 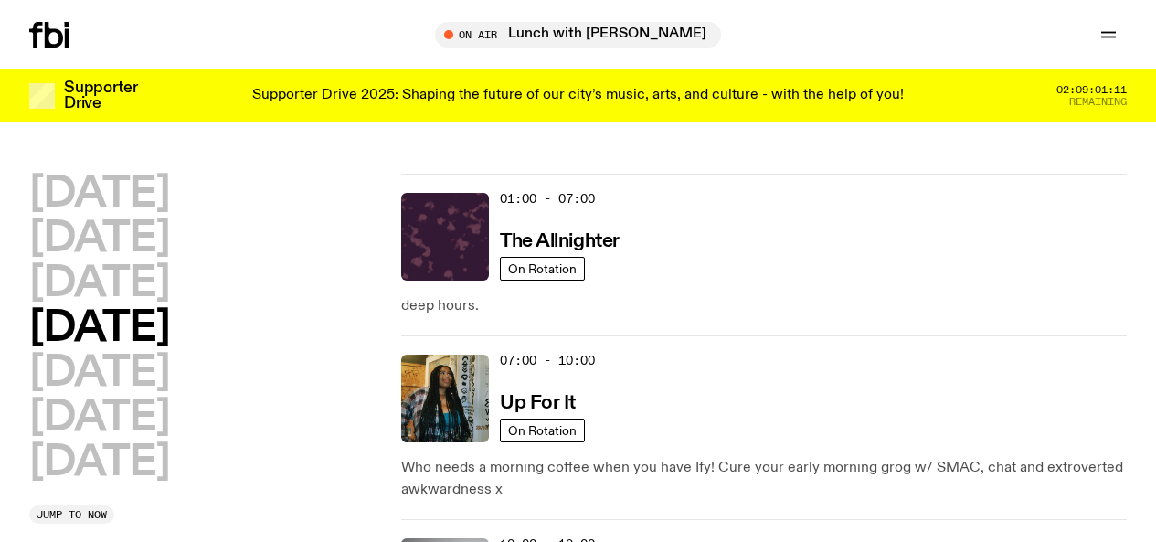 I want to click on span: Remaining, so click(x=1098, y=101).